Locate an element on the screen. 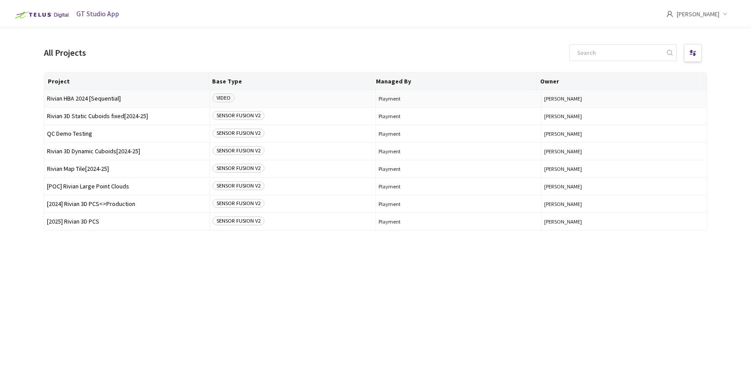 This screenshot has height=379, width=751. span: Rivian 3D Dynamic Cuboids[2024-25] is located at coordinates (127, 151).